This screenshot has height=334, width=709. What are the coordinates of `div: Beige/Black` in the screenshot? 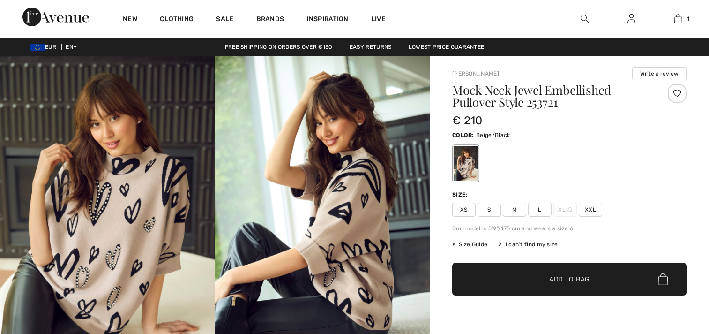 It's located at (466, 163).